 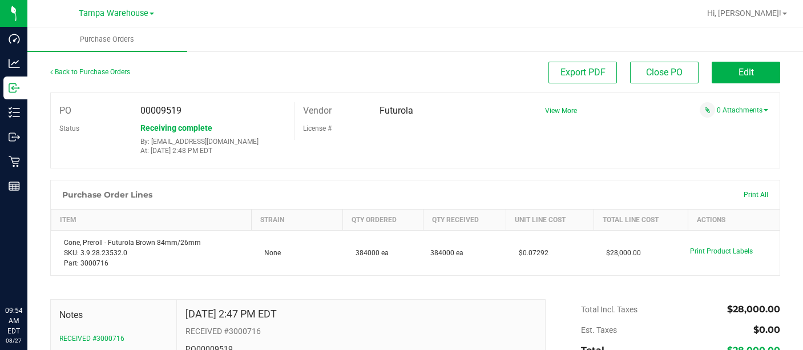 I want to click on a: 0 Attachments, so click(x=743, y=110).